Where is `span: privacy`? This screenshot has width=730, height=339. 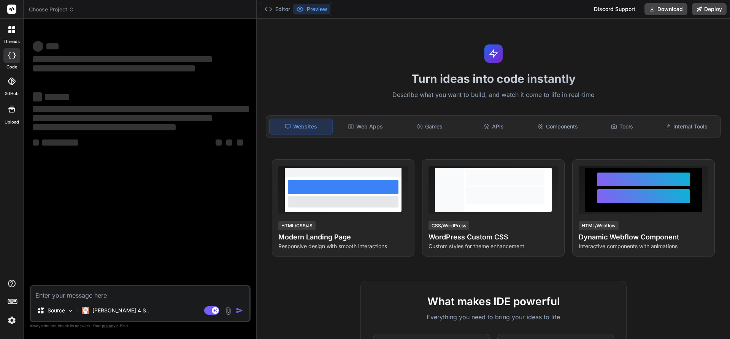
span: privacy is located at coordinates (109, 326).